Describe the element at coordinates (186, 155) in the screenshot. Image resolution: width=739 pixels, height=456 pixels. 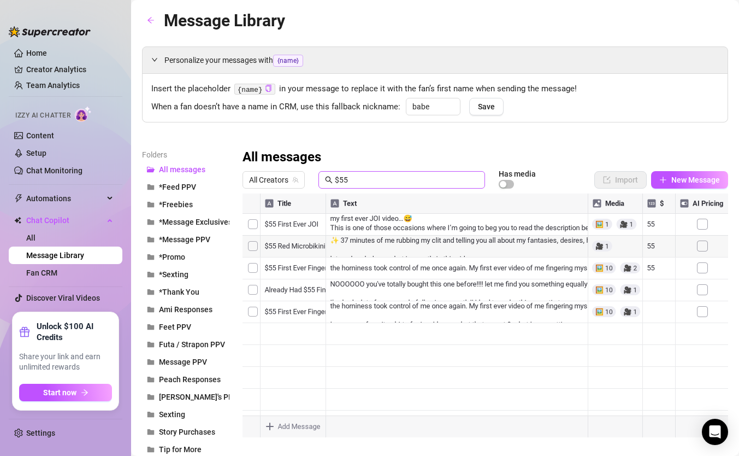
I see `article: Folders` at that location.